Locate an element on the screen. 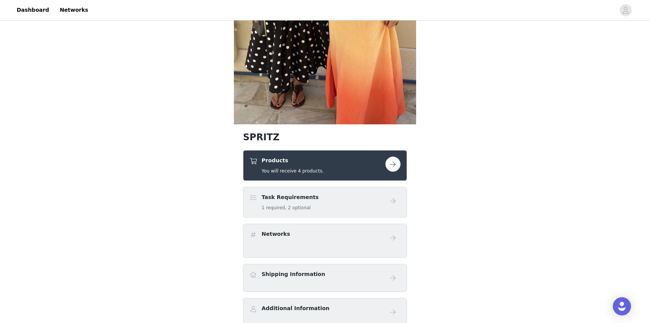 This screenshot has height=323, width=650. a: Networks is located at coordinates (74, 10).